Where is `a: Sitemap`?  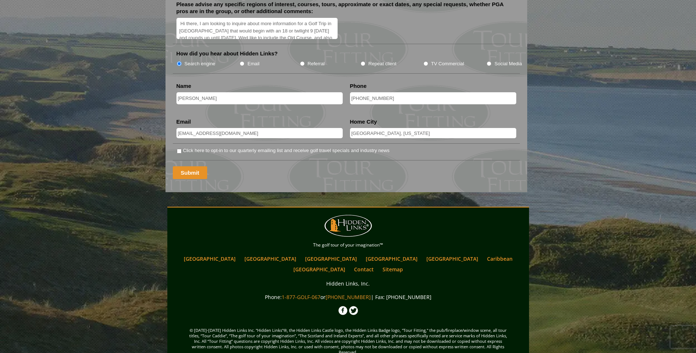 a: Sitemap is located at coordinates (393, 269).